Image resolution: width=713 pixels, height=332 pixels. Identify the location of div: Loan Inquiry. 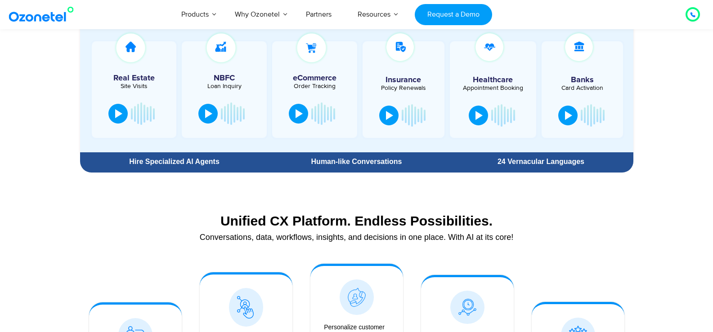
(224, 86).